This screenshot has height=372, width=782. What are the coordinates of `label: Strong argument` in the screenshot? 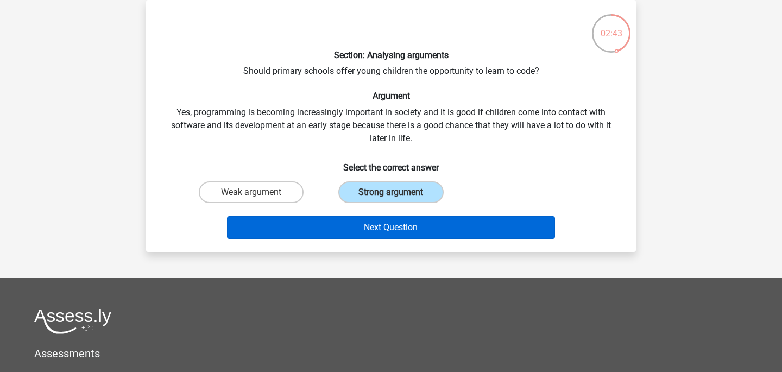 It's located at (390, 192).